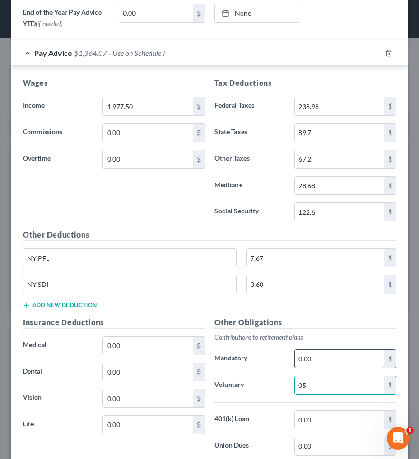 This screenshot has width=419, height=459. Describe the element at coordinates (114, 83) in the screenshot. I see `h5: Wages` at that location.